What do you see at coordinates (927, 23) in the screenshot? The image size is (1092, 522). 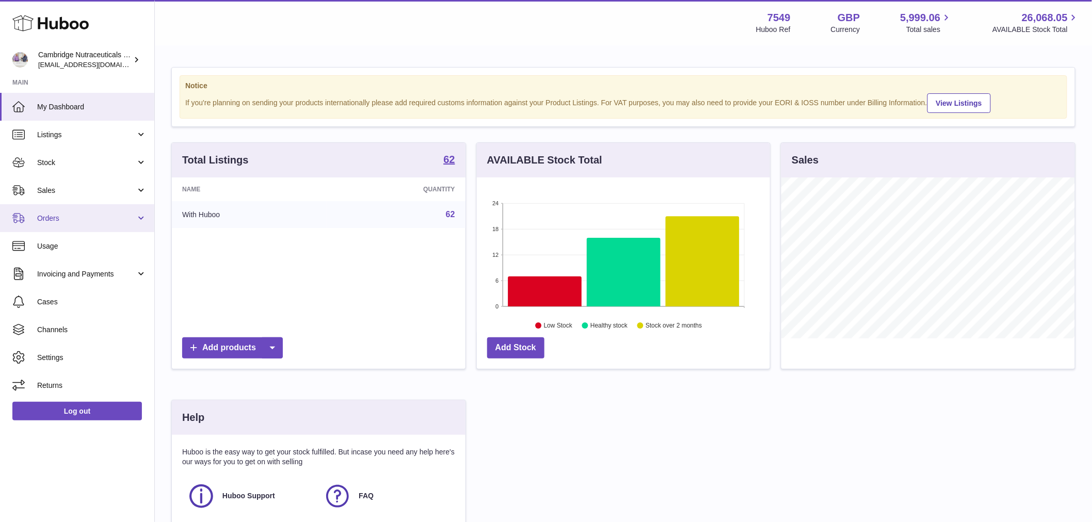 I see `a: 5,999.06 Total sales` at bounding box center [927, 23].